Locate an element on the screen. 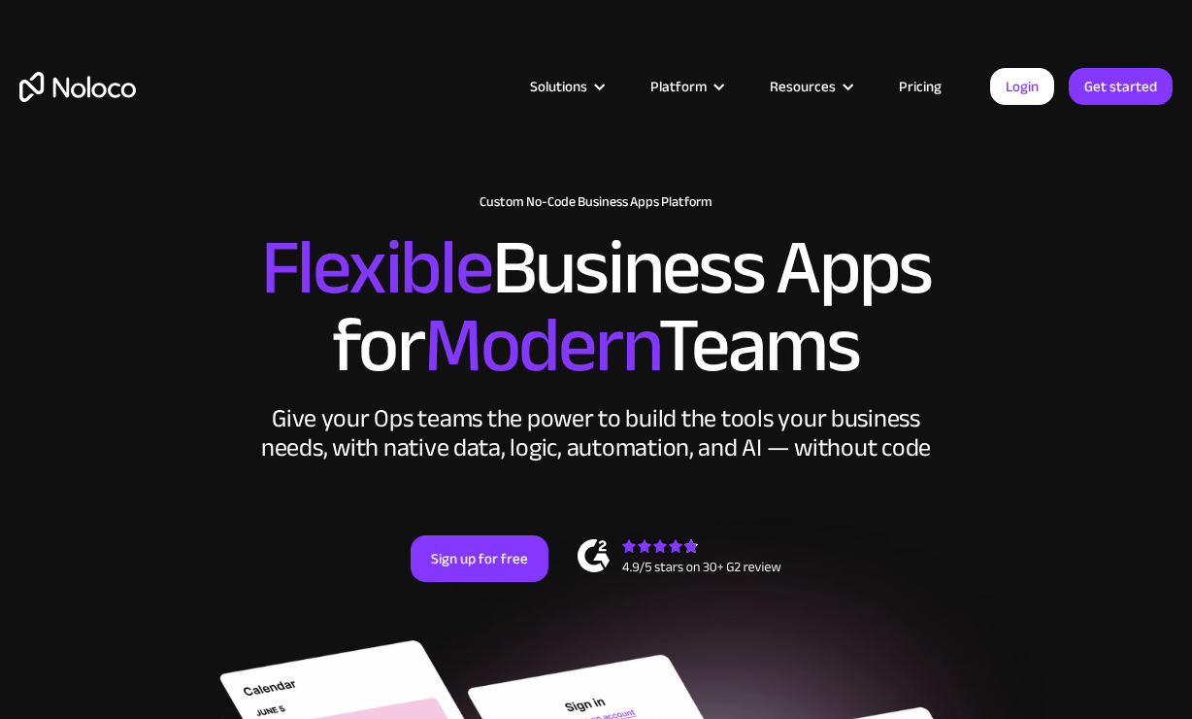  a: Login is located at coordinates (1023, 86).